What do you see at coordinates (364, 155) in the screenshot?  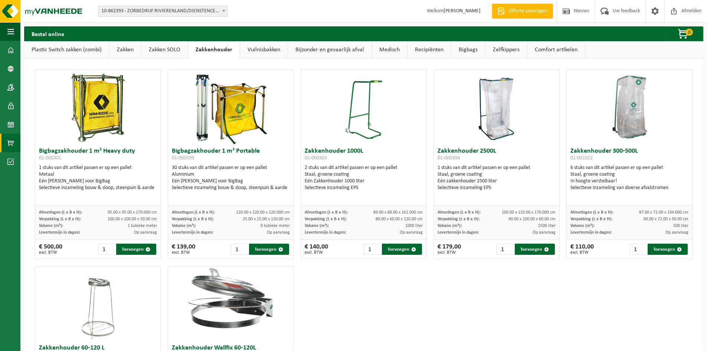 I see `h3: Zakkenhouder 1000L` at bounding box center [364, 155].